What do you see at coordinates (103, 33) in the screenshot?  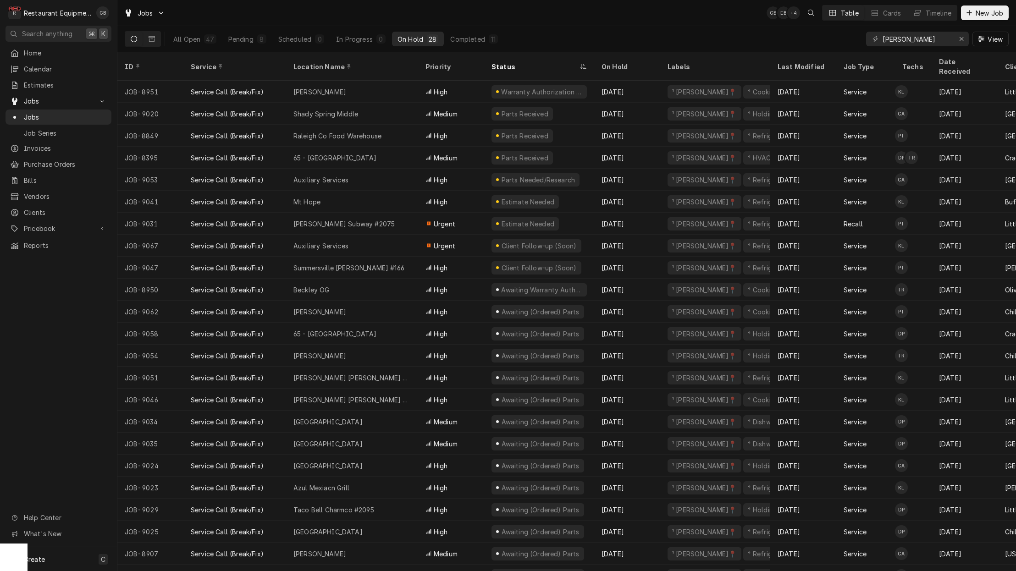 I see `span: K` at bounding box center [103, 33].